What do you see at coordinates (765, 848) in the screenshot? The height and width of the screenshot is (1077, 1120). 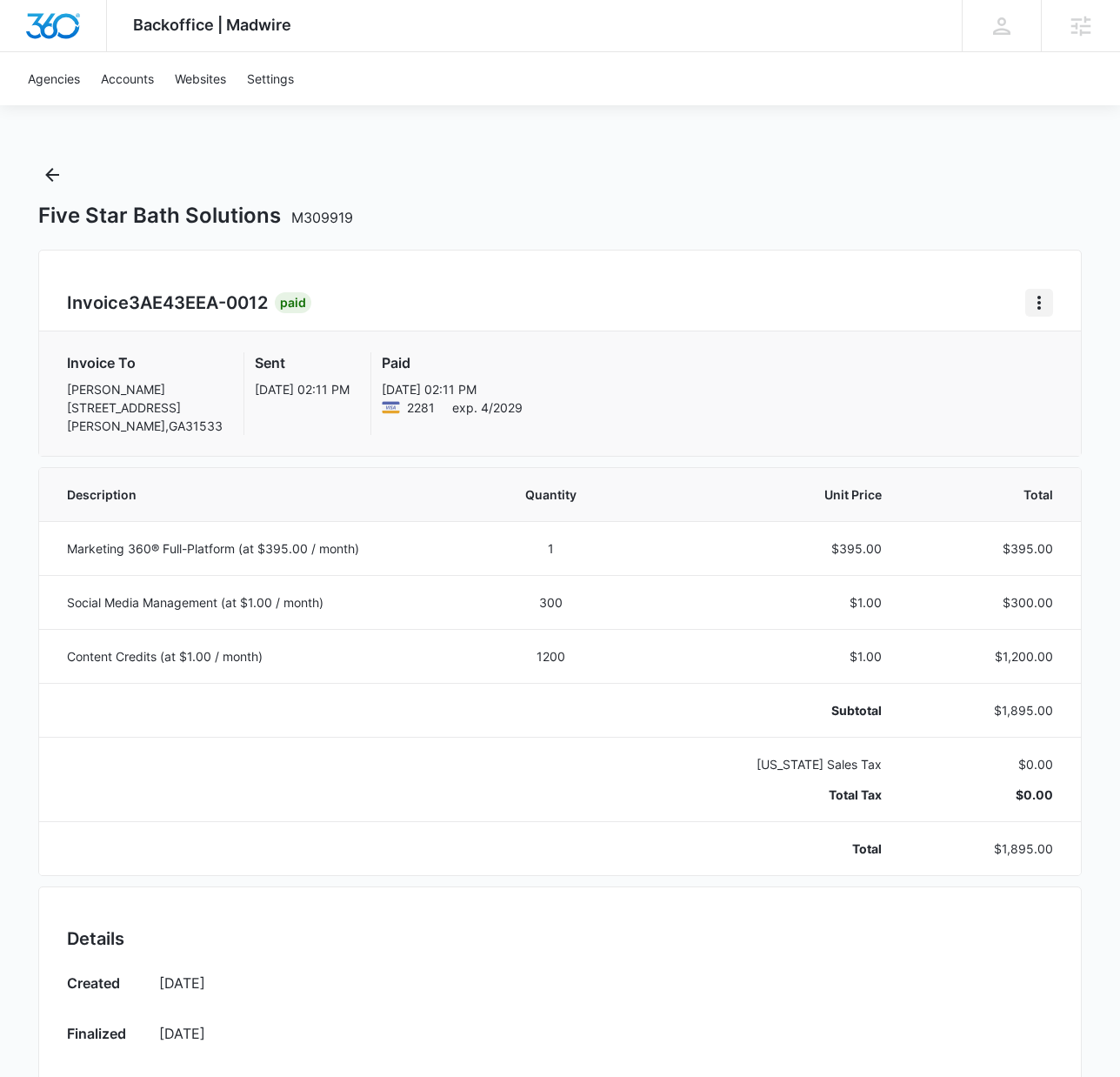 I see `p: Total` at bounding box center [765, 848].